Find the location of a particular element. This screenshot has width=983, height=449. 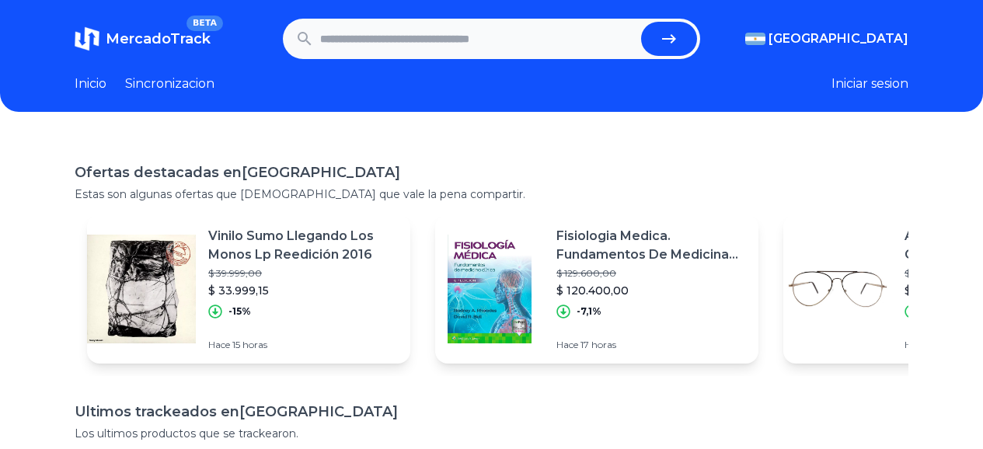

p: Hace 15 horas is located at coordinates (303, 345).